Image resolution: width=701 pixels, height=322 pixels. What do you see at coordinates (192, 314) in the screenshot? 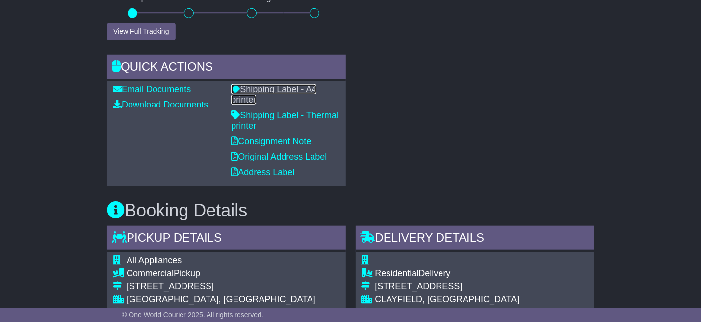
I see `span: © One World Courier 2025. All rights reserved.` at bounding box center [192, 314].